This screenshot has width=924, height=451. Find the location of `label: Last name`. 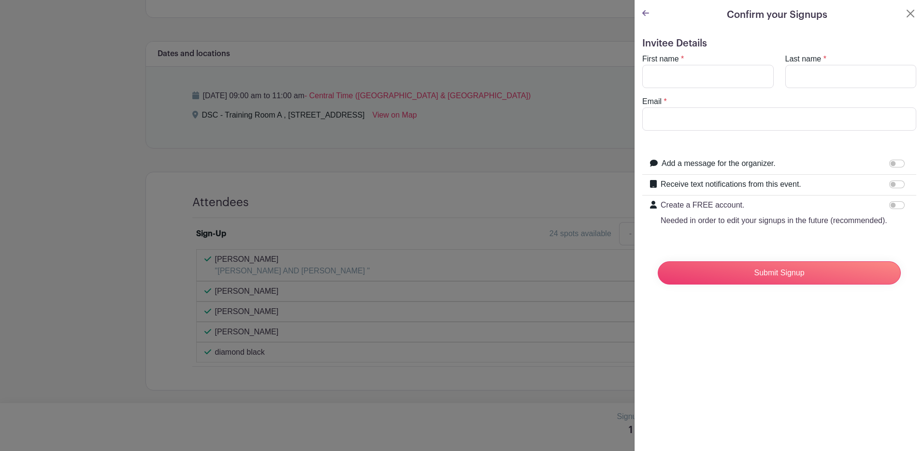

label: Last name is located at coordinates (804, 59).